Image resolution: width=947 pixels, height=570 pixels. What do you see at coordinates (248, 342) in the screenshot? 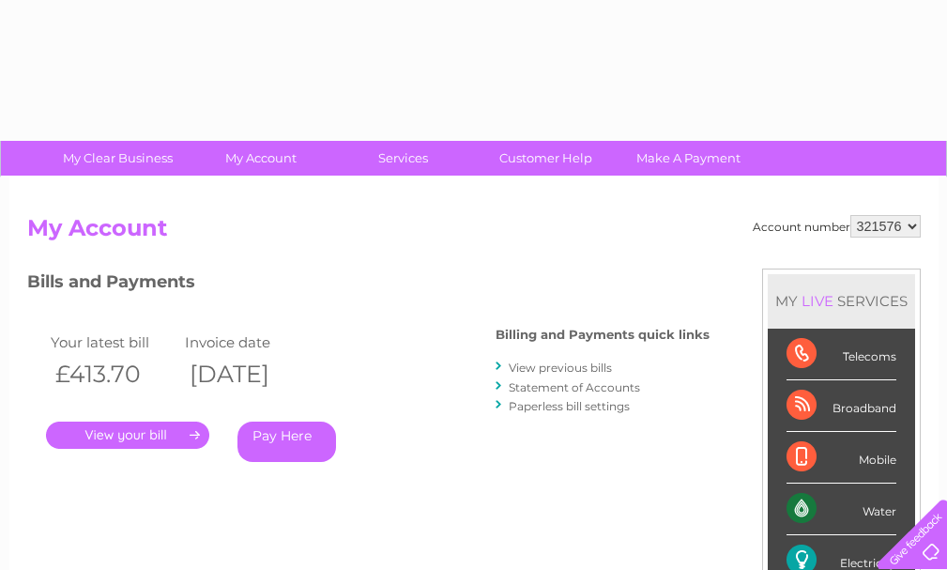
I see `td: Invoice date` at bounding box center [248, 342].